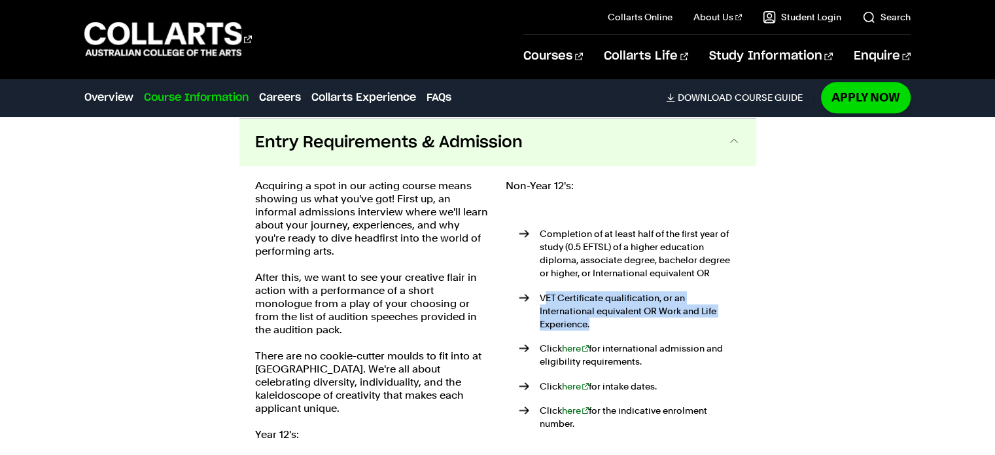 This screenshot has height=455, width=995. Describe the element at coordinates (640, 417) in the screenshot. I see `p: Click for the indicative enrolment number.` at that location.